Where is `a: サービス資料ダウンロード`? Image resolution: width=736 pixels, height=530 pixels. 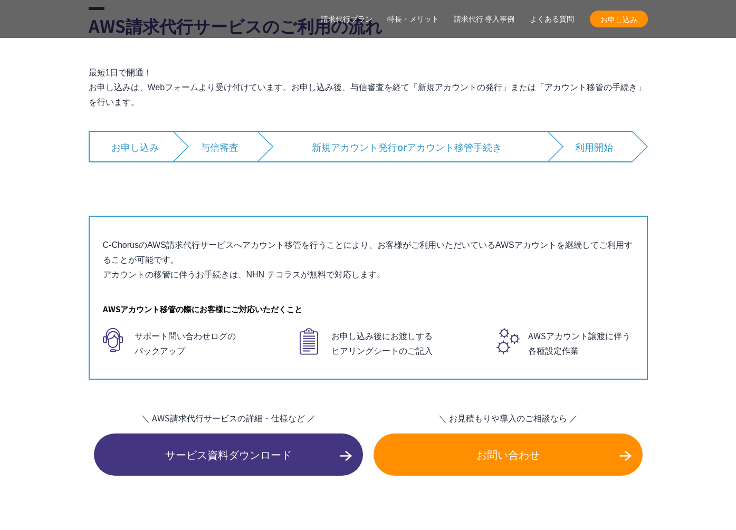 a: サービス資料ダウンロード is located at coordinates (228, 455).